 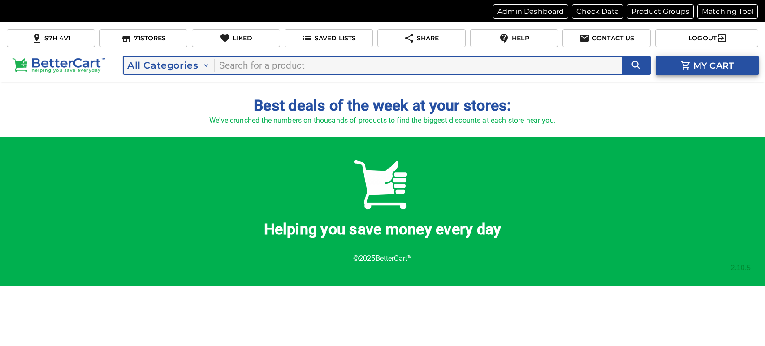 What do you see at coordinates (636, 65) in the screenshot?
I see `button: search` at bounding box center [636, 65].